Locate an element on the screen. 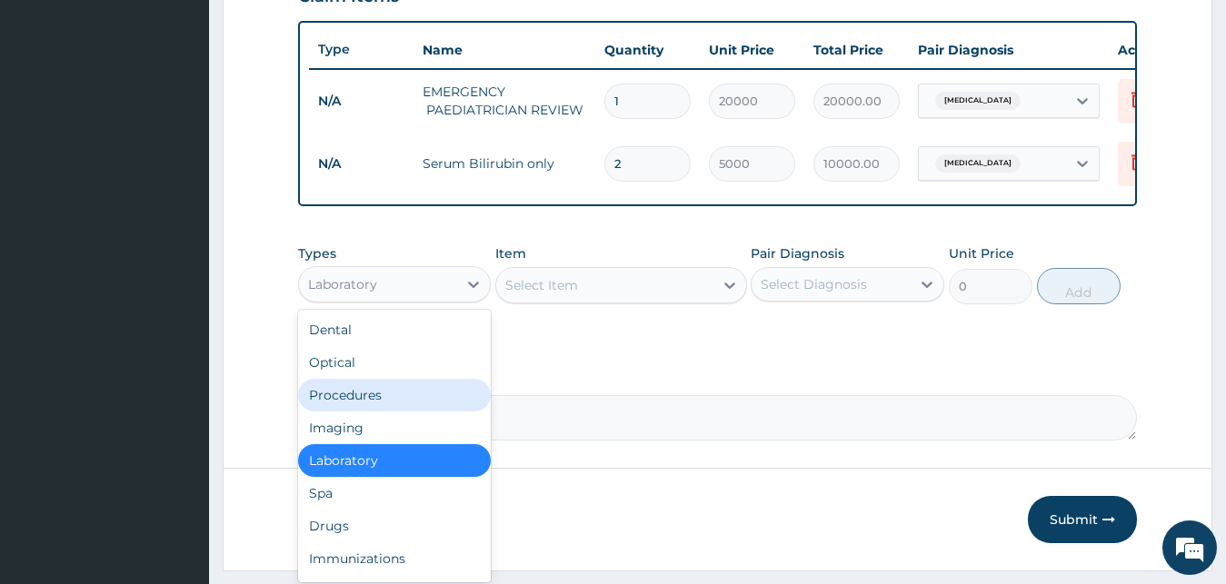 Image resolution: width=1226 pixels, height=584 pixels. div: Procedures is located at coordinates (395, 395).